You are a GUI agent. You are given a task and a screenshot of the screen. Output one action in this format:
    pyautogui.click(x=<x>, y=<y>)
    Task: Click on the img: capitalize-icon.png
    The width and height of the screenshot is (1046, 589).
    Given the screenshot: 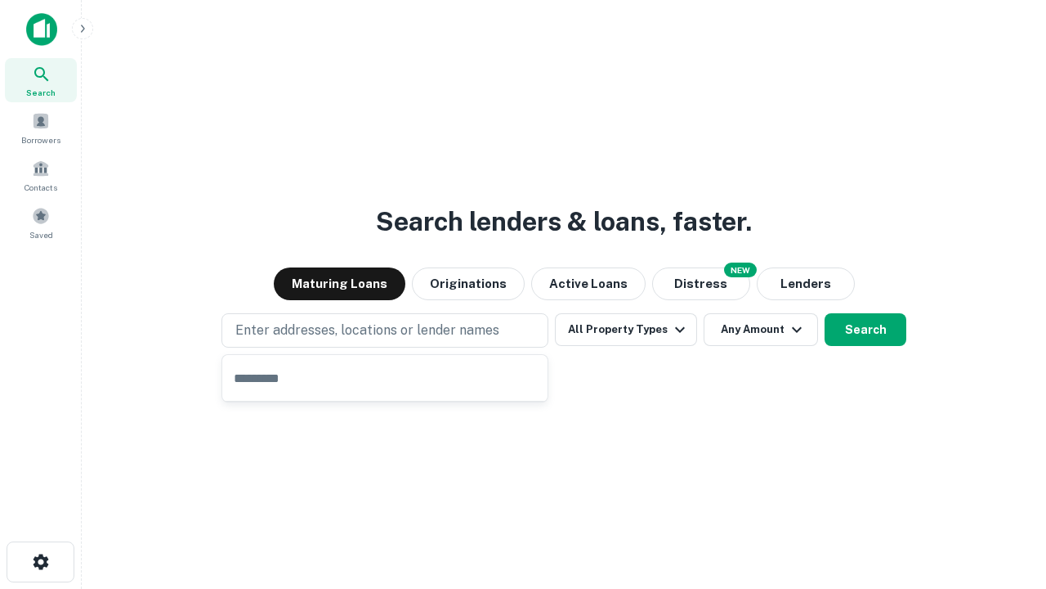 What is the action you would take?
    pyautogui.click(x=42, y=29)
    